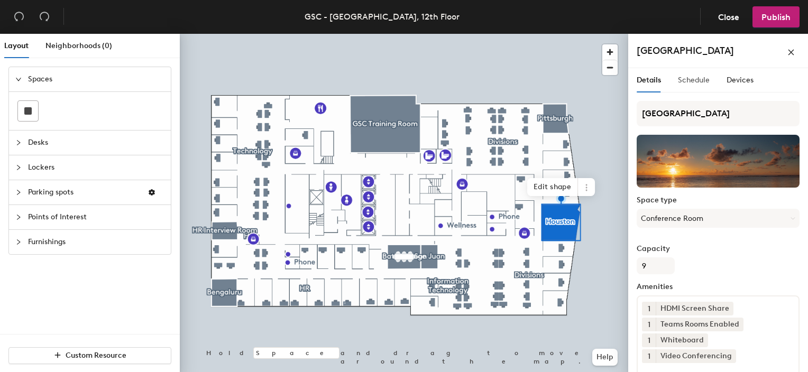 The image size is (808, 372). Describe the element at coordinates (739, 80) in the screenshot. I see `span: Devices` at that location.